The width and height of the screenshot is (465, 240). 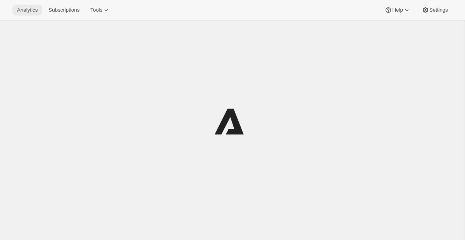 What do you see at coordinates (398, 10) in the screenshot?
I see `span: Help` at bounding box center [398, 10].